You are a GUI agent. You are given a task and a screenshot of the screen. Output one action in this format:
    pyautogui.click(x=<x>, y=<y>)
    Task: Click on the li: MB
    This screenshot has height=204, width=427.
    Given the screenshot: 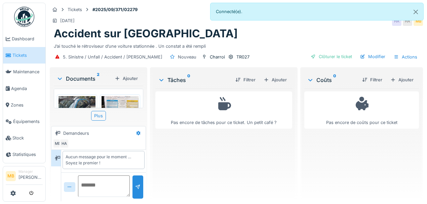 What is the action you would take?
    pyautogui.click(x=11, y=176)
    